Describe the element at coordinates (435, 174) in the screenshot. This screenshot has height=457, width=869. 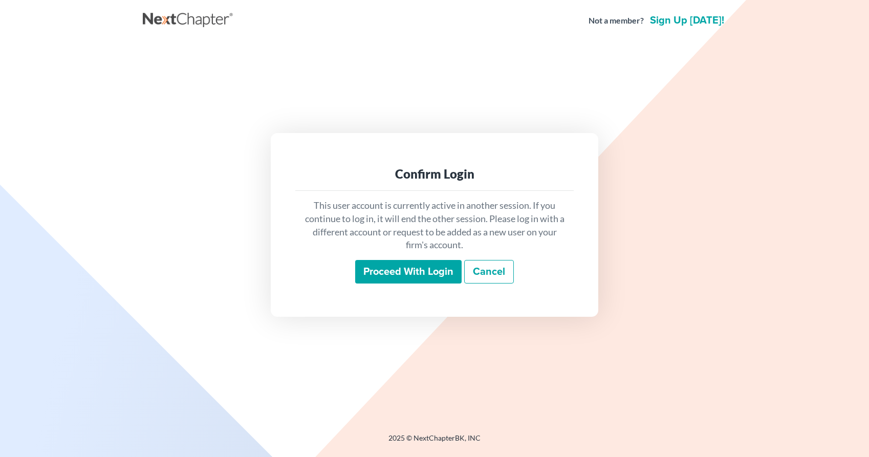
I see `div: Confirm Login` at that location.